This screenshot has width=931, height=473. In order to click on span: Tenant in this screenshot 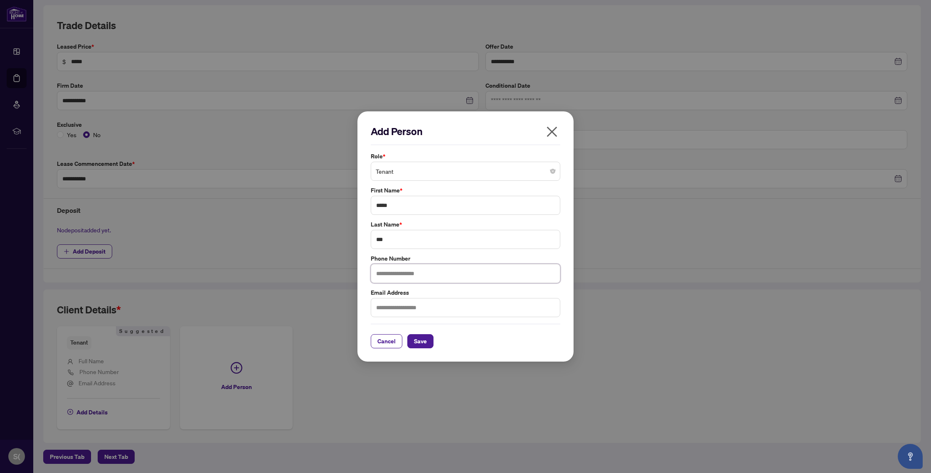, I will do `click(465, 171)`.